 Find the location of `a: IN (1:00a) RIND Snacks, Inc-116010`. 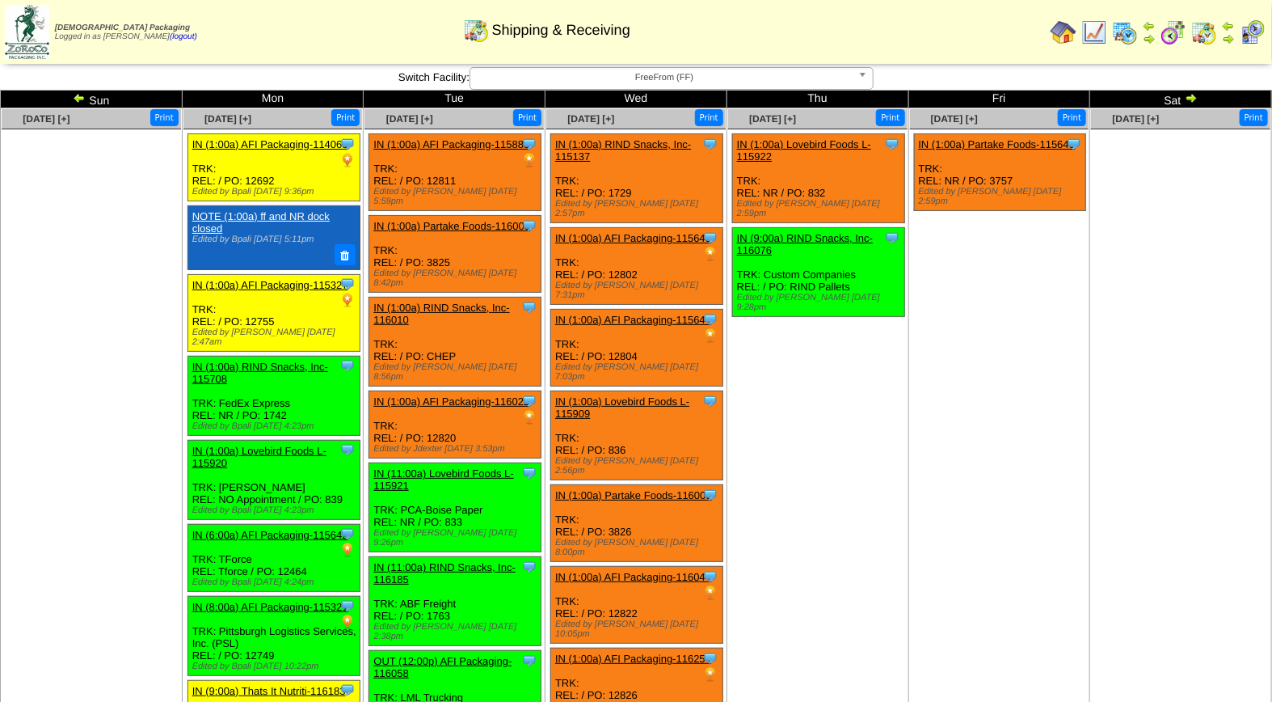

a: IN (1:00a) RIND Snacks, Inc-116010 is located at coordinates (441, 314).